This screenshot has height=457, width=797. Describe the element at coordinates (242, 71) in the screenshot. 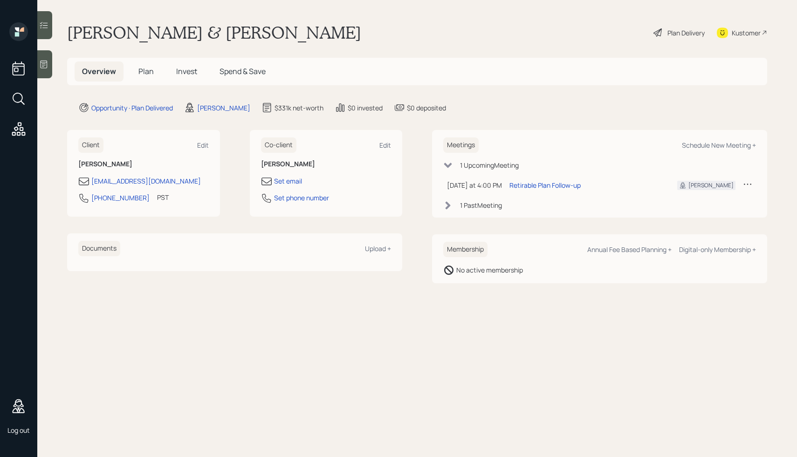

I see `span: Spend & Save` at that location.